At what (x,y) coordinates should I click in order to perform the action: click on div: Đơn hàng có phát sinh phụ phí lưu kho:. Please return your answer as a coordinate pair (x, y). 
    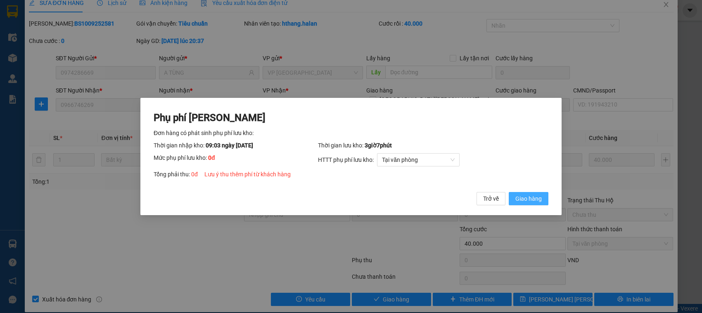
    Looking at the image, I should click on (351, 133).